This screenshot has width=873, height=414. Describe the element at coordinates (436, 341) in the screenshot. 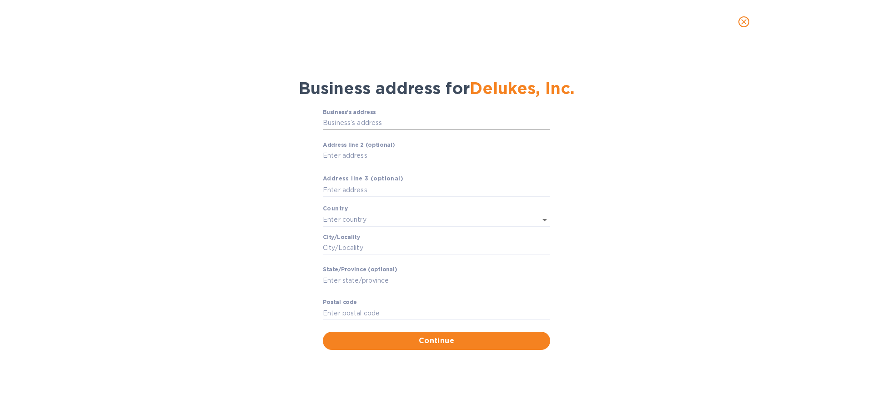

I see `span: Continue` at that location.